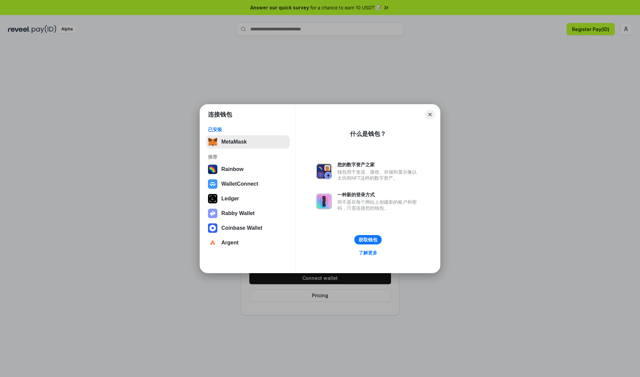 The height and width of the screenshot is (377, 640). What do you see at coordinates (248, 129) in the screenshot?
I see `div: 已安装` at bounding box center [248, 129].